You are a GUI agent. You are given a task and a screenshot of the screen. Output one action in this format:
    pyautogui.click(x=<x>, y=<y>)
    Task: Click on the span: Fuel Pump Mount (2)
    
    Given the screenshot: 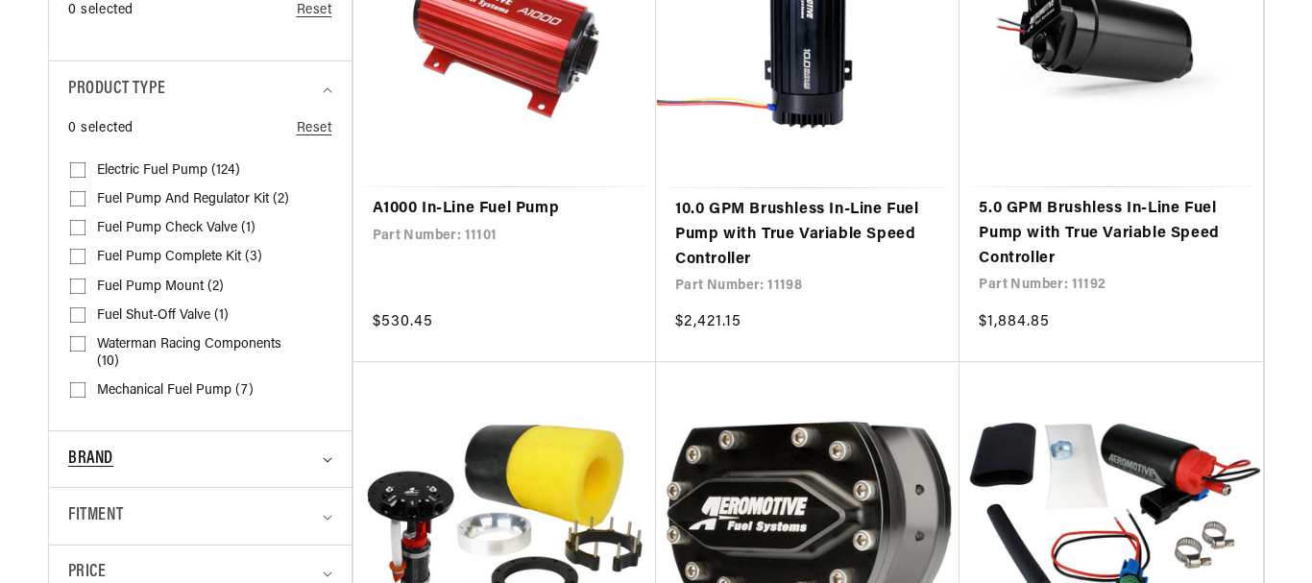 What is the action you would take?
    pyautogui.click(x=160, y=287)
    